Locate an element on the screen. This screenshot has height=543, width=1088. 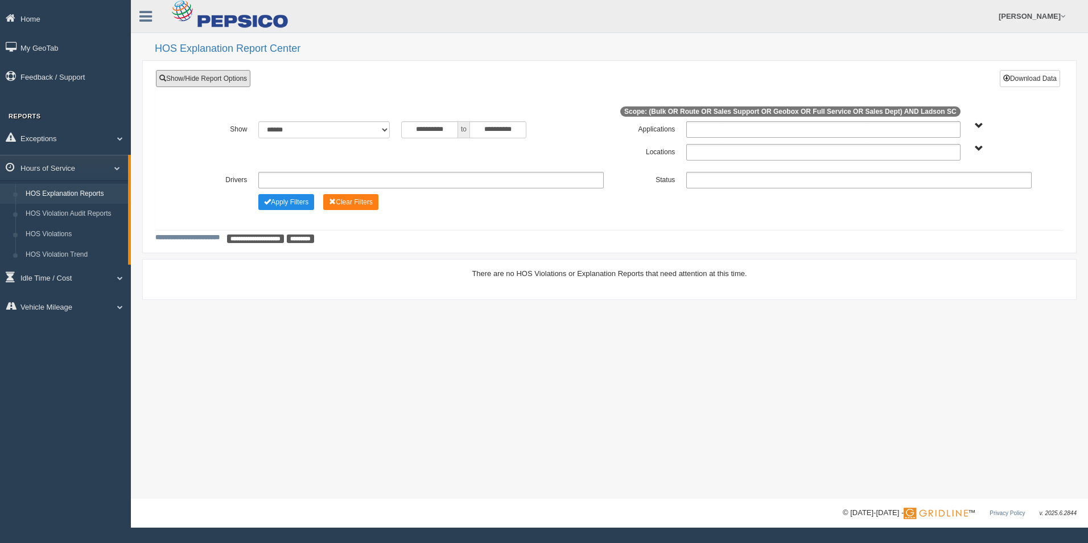
h2: HOS Explanation Report Center is located at coordinates (616, 49).